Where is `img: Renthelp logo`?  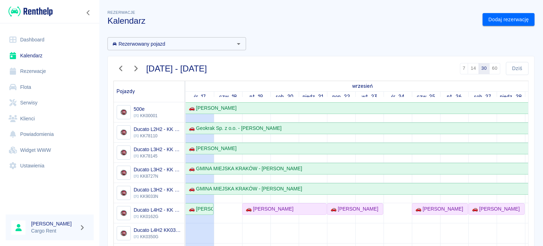 img: Renthelp logo is located at coordinates (30, 11).